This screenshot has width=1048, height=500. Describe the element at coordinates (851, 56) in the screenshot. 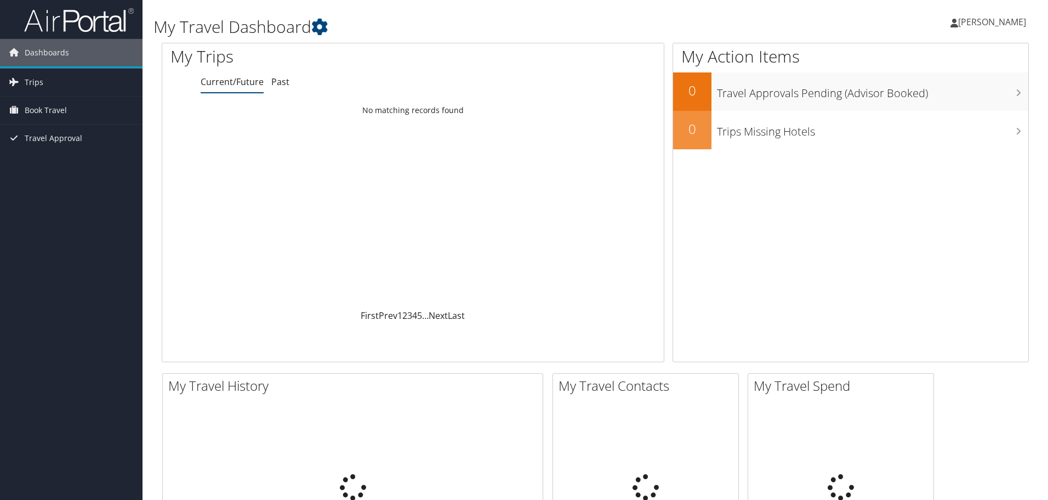

I see `h1: My Action Items` at that location.